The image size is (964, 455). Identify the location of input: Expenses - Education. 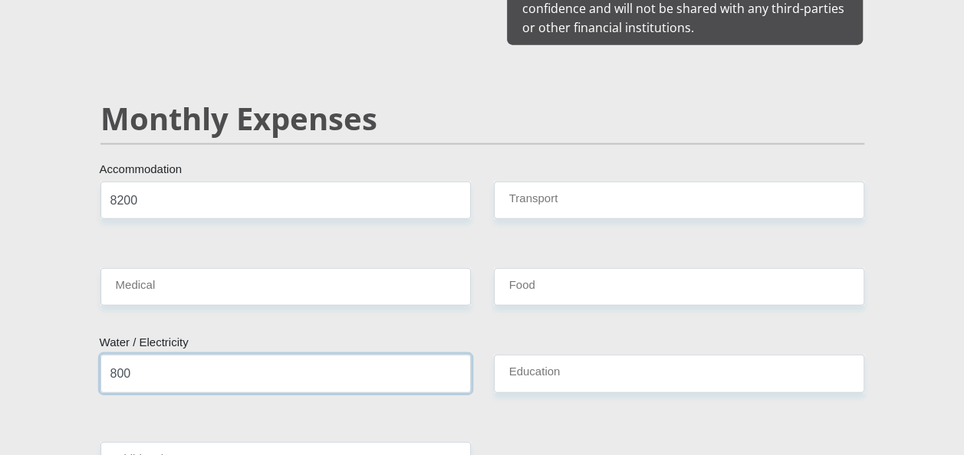
(678, 373).